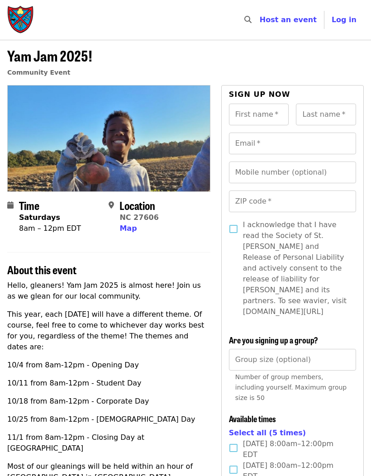  What do you see at coordinates (29, 205) in the screenshot?
I see `span: Time` at bounding box center [29, 205].